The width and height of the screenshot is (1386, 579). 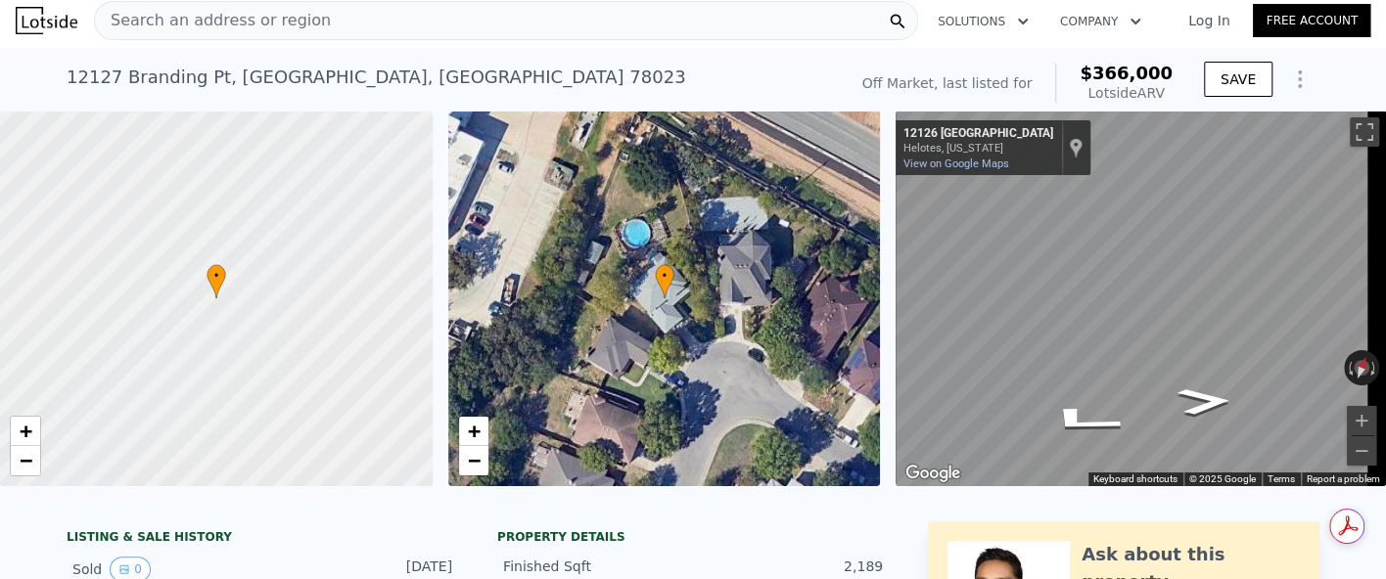 What do you see at coordinates (1361, 421) in the screenshot?
I see `button: Zoom in` at bounding box center [1361, 421].